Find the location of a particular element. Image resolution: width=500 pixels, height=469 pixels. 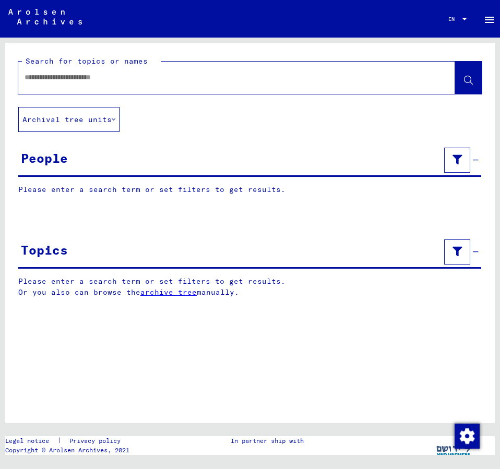

mat-label: Search for topics or names is located at coordinates (87, 61).